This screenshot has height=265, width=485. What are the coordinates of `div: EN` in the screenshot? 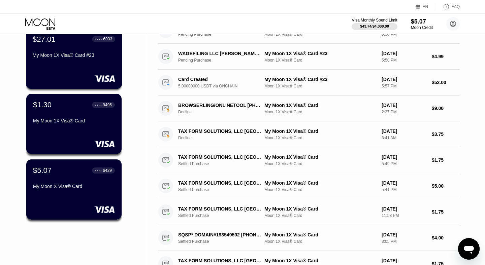 It's located at (425, 7).